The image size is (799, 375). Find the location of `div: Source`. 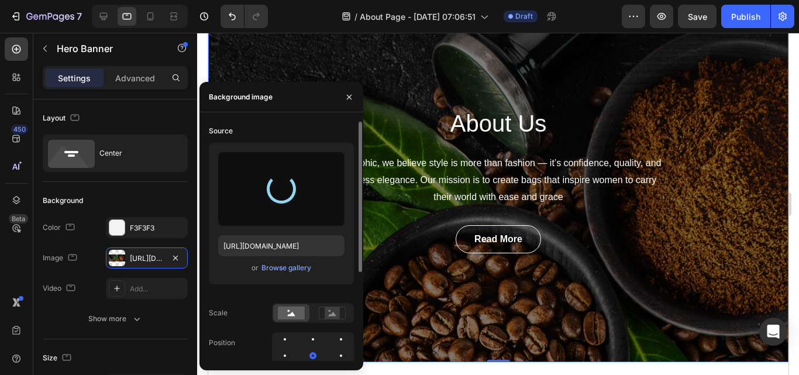

div: Source is located at coordinates (221, 131).